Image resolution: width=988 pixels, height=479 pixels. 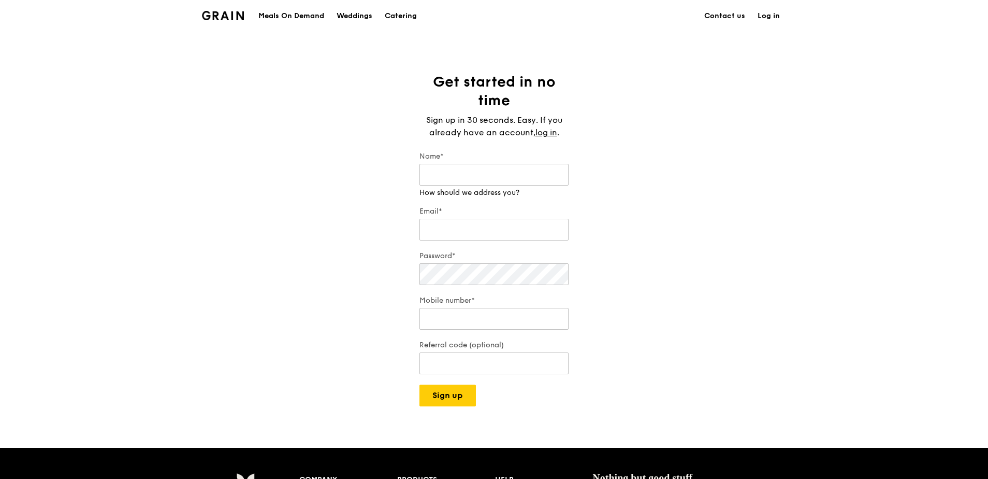 I want to click on label: Email*, so click(x=494, y=211).